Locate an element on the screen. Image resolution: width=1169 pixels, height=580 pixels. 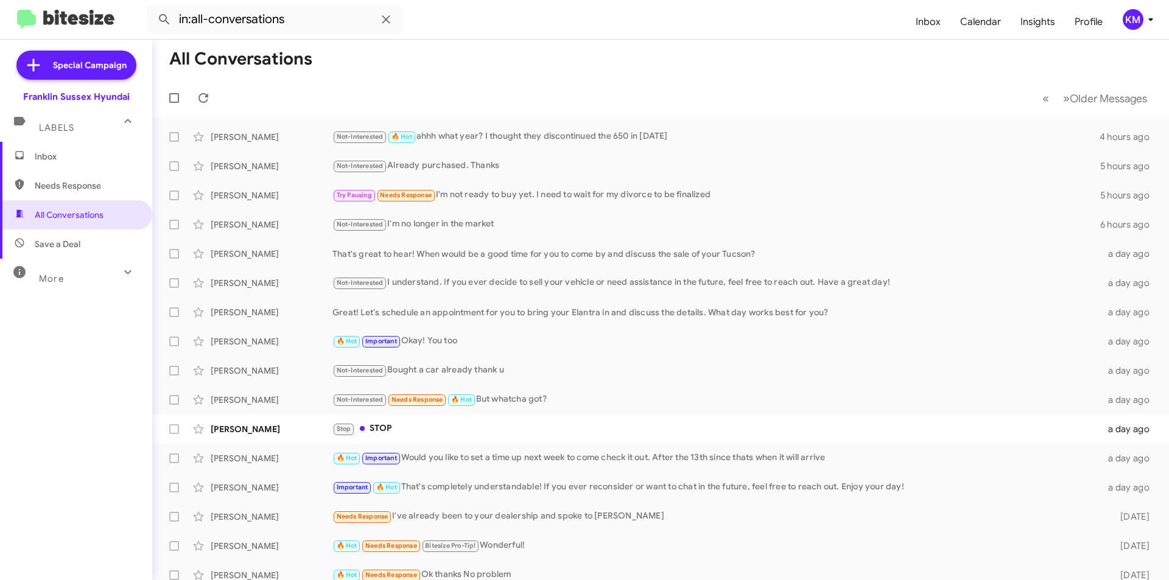
nav: Page navigation example is located at coordinates (1094, 98).